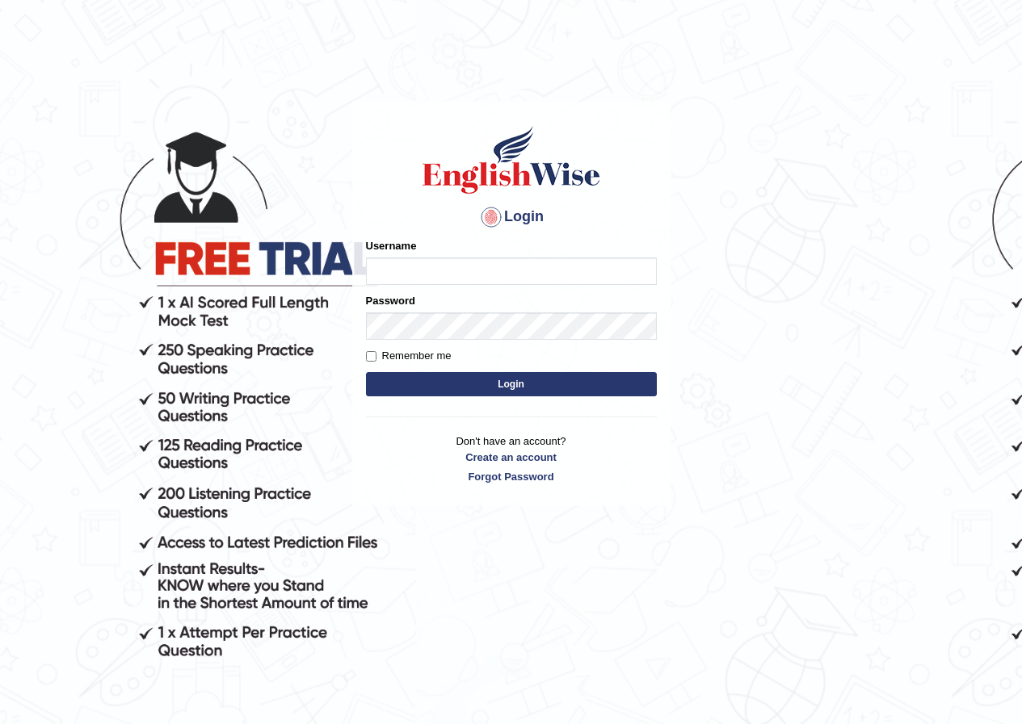  What do you see at coordinates (391, 245) in the screenshot?
I see `label: Username` at bounding box center [391, 245].